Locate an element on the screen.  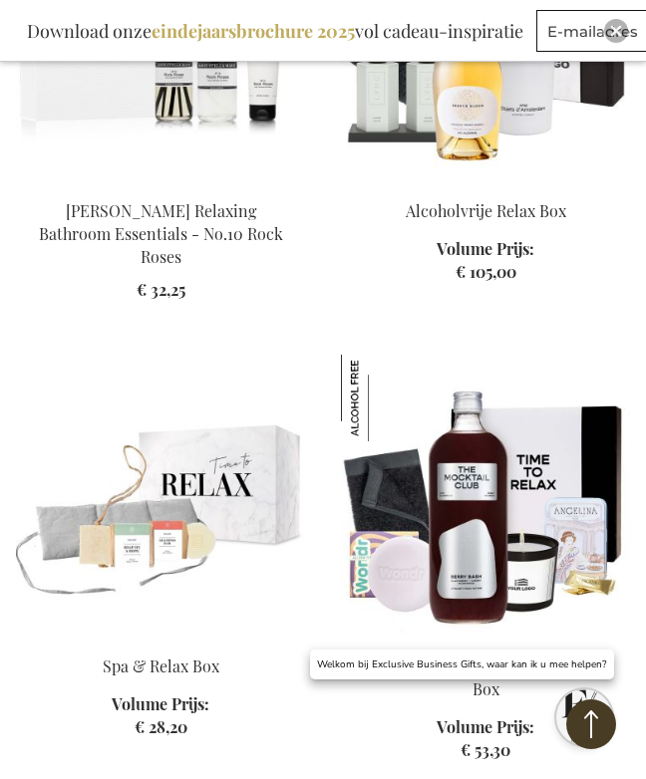
img: Spa & Relax Box is located at coordinates (160, 494).